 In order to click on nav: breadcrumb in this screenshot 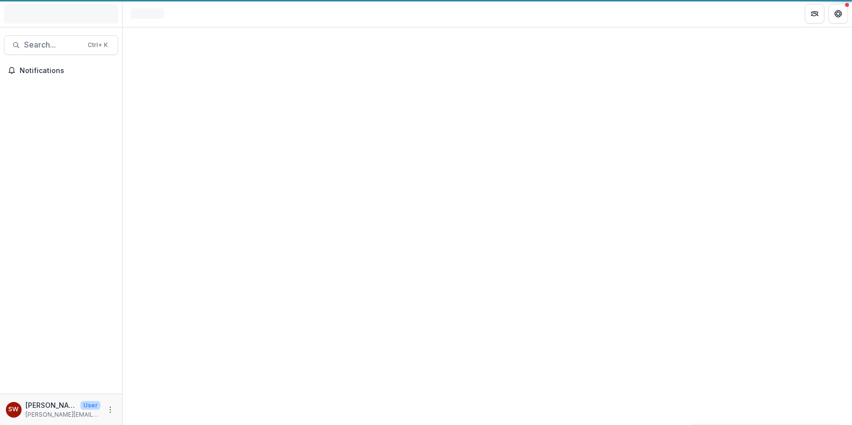, I will do `click(147, 13)`.